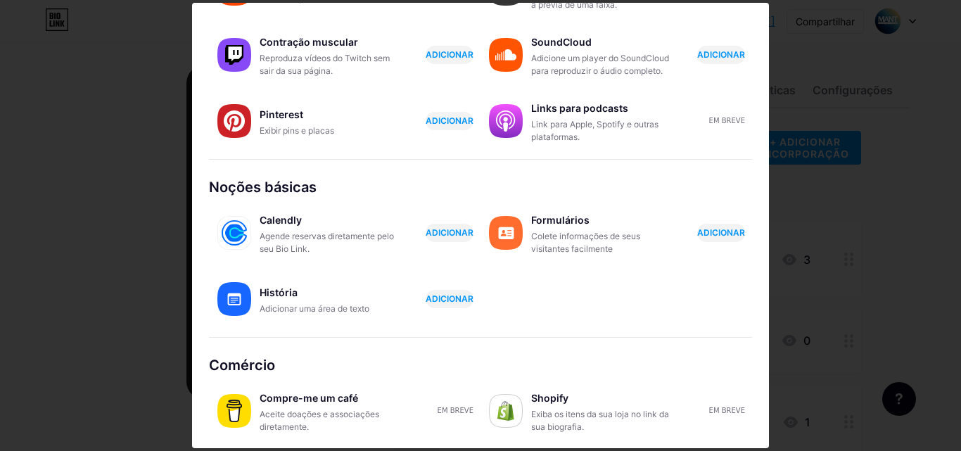 The height and width of the screenshot is (451, 961). What do you see at coordinates (506, 55) in the screenshot?
I see `img: nuvem sonora` at bounding box center [506, 55].